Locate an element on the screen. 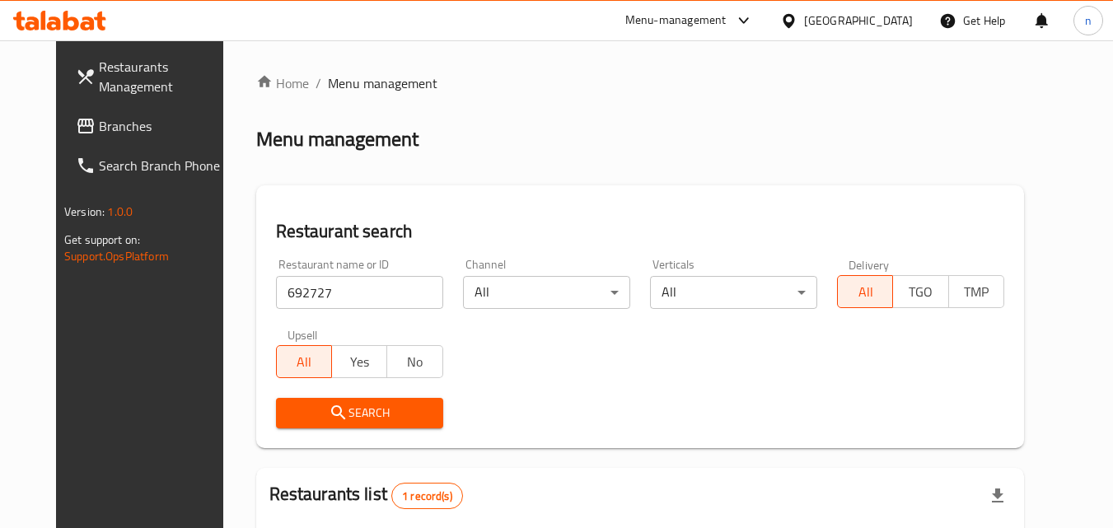  button: Search is located at coordinates (359, 413).